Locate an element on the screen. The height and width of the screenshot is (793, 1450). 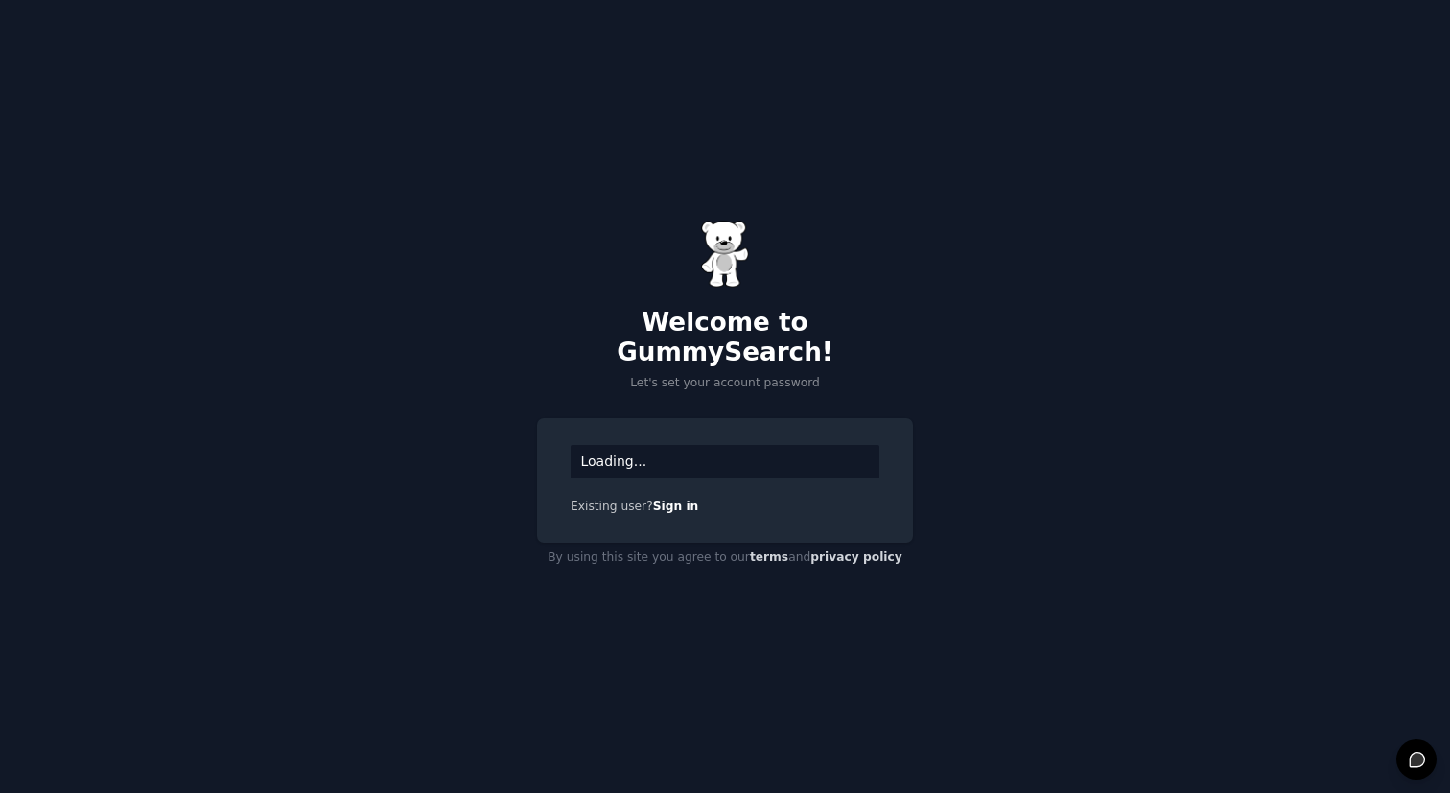
a: privacy policy is located at coordinates (856, 557).